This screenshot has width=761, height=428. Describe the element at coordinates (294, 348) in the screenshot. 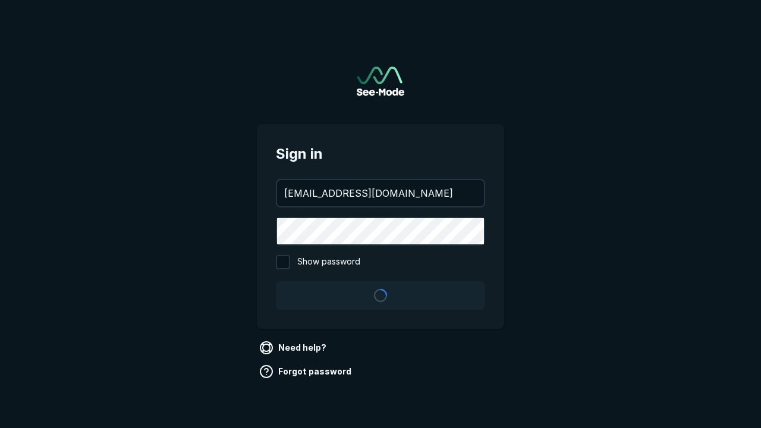

I see `a: Need help?` at that location.